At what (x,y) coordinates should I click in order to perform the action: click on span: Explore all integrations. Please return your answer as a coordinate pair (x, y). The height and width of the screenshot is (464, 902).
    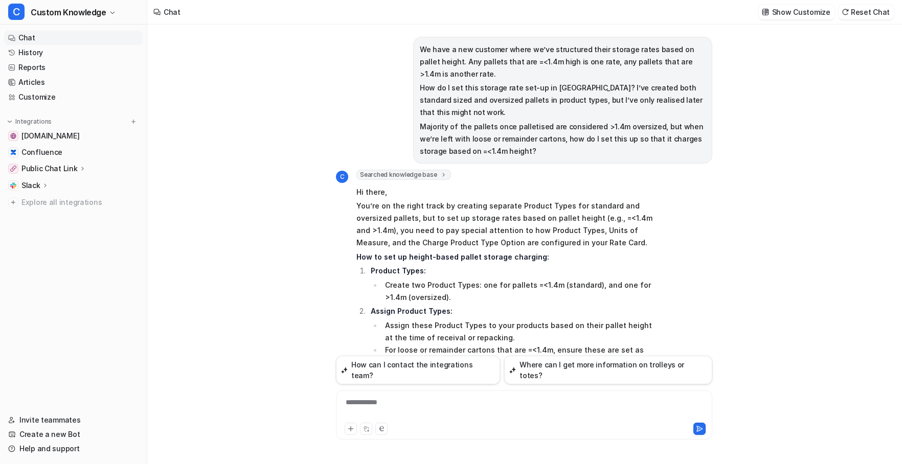
    Looking at the image, I should click on (80, 202).